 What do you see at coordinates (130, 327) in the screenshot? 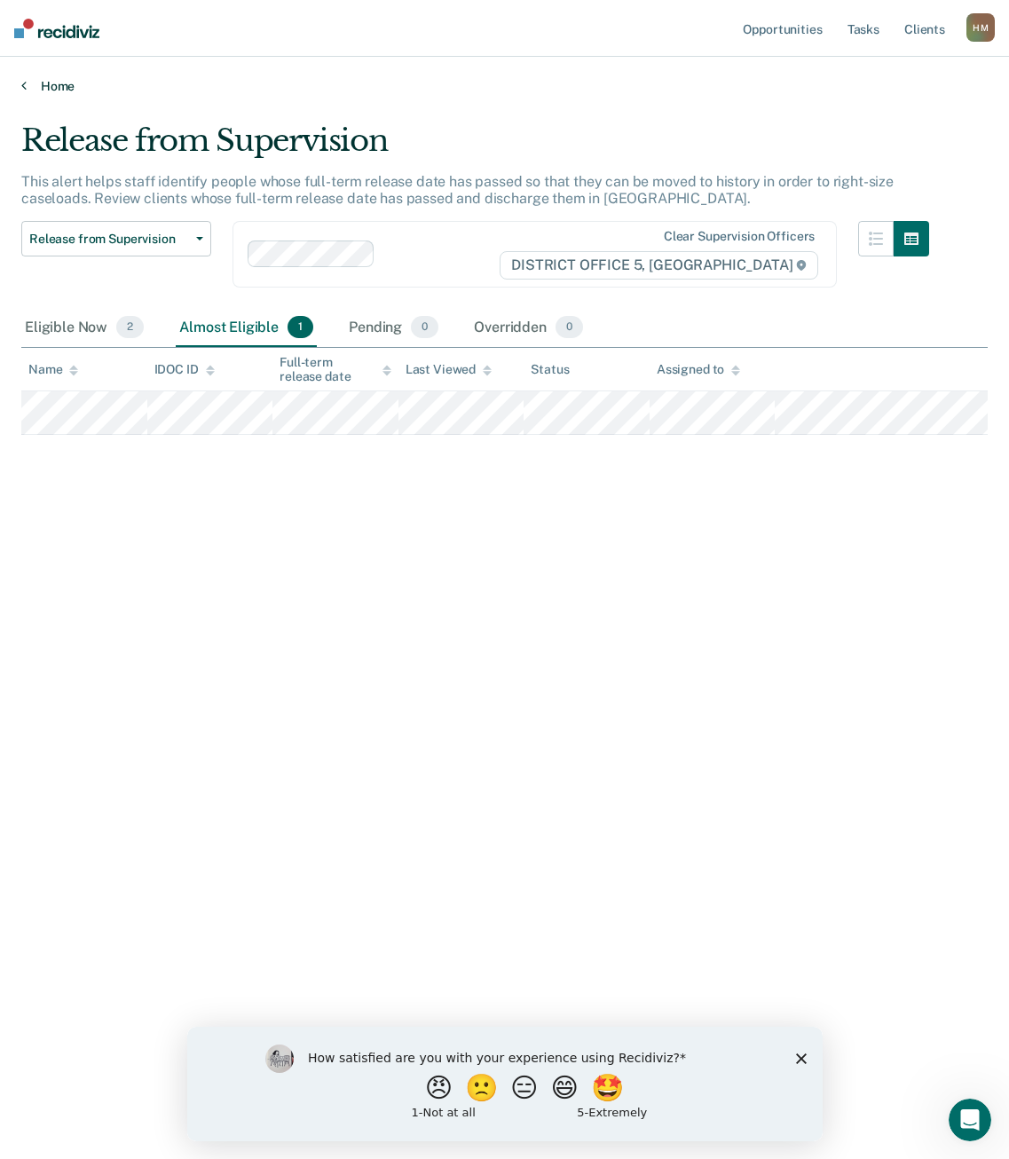
I see `span: 2` at bounding box center [130, 327].